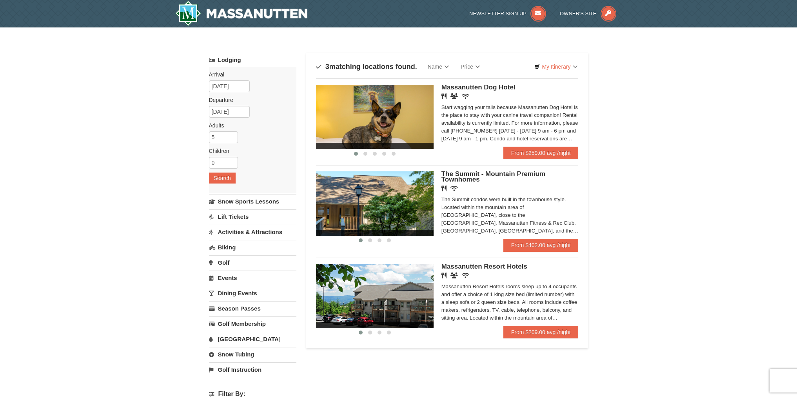  I want to click on a: Lift Tickets, so click(253, 216).